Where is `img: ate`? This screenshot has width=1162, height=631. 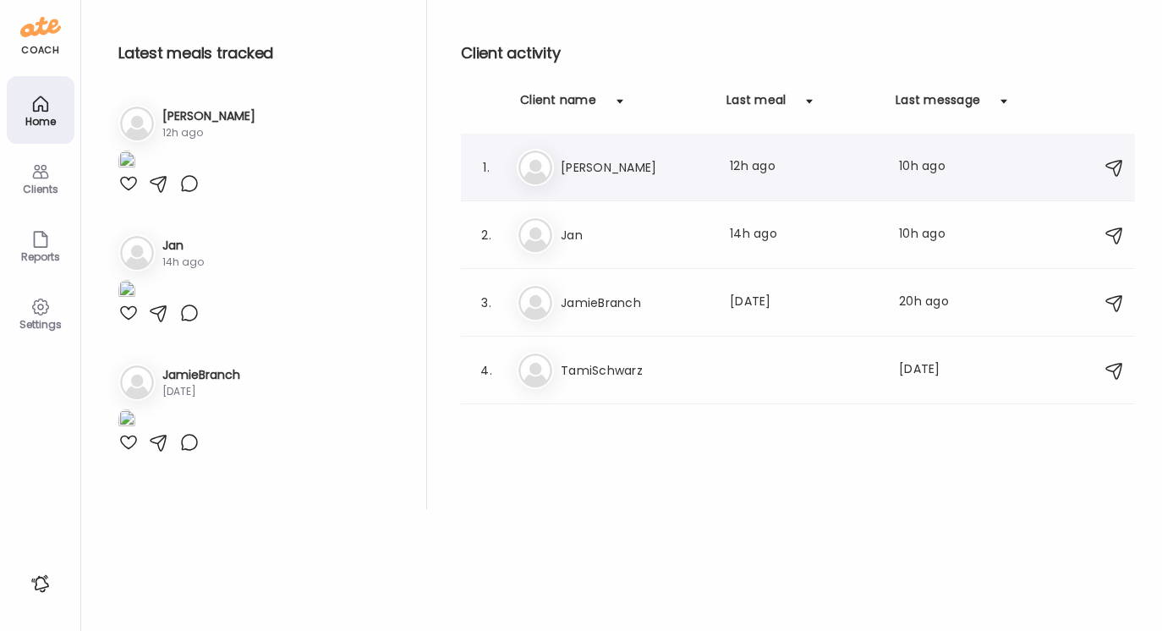
img: ate is located at coordinates (41, 27).